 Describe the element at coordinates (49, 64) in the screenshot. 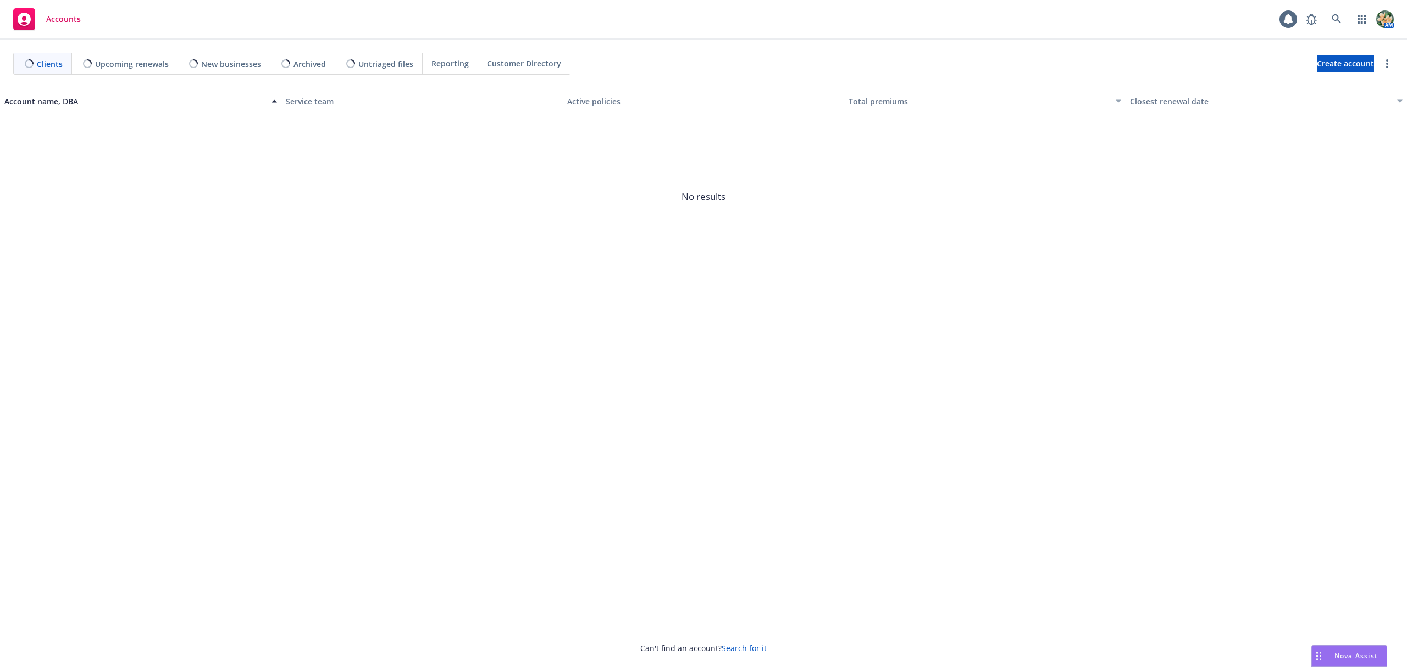

I see `span: Clients` at that location.